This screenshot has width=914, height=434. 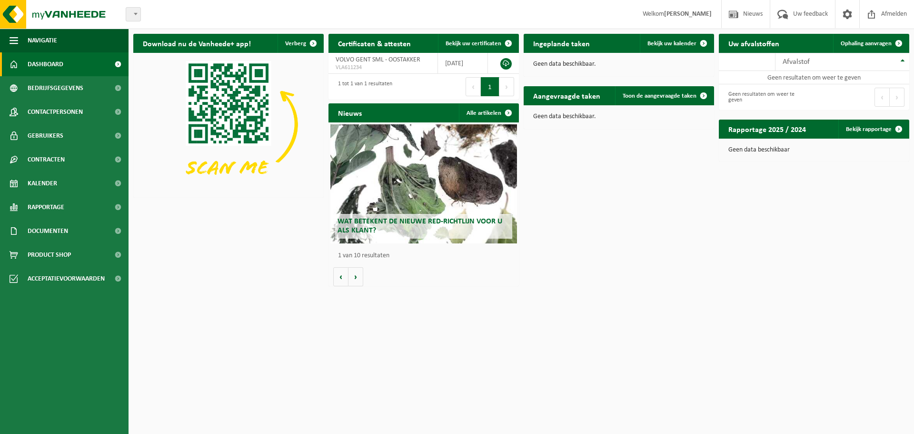 I want to click on h2: Download nu de Vanheede+ app!, so click(x=197, y=43).